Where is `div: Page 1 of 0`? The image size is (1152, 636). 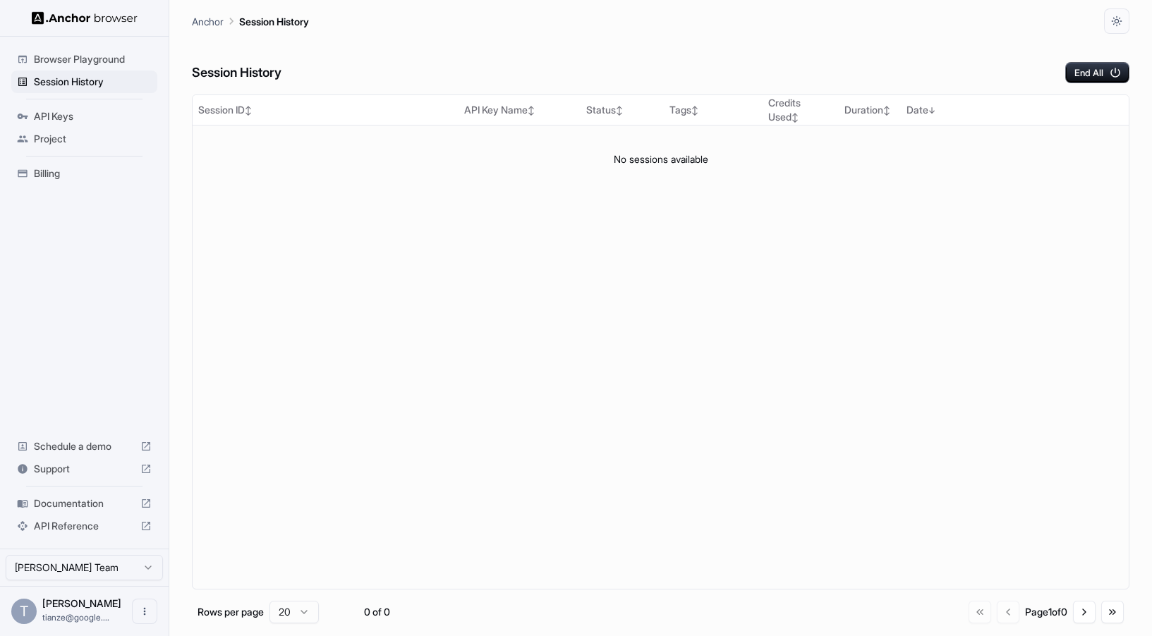 div: Page 1 of 0 is located at coordinates (1046, 612).